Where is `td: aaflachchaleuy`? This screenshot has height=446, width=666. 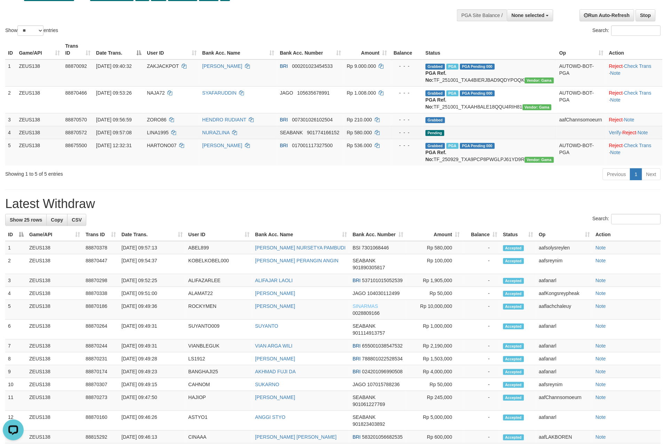 td: aaflachchaleuy is located at coordinates (565, 310).